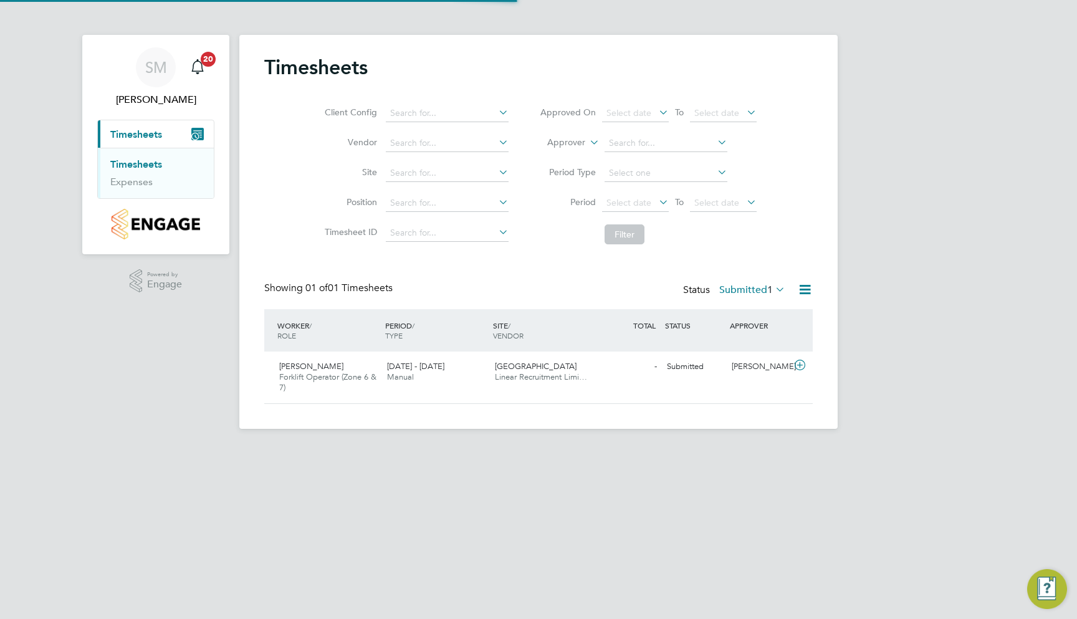 The width and height of the screenshot is (1077, 619). What do you see at coordinates (156, 134) in the screenshot?
I see `button: Timesheets` at bounding box center [156, 134].